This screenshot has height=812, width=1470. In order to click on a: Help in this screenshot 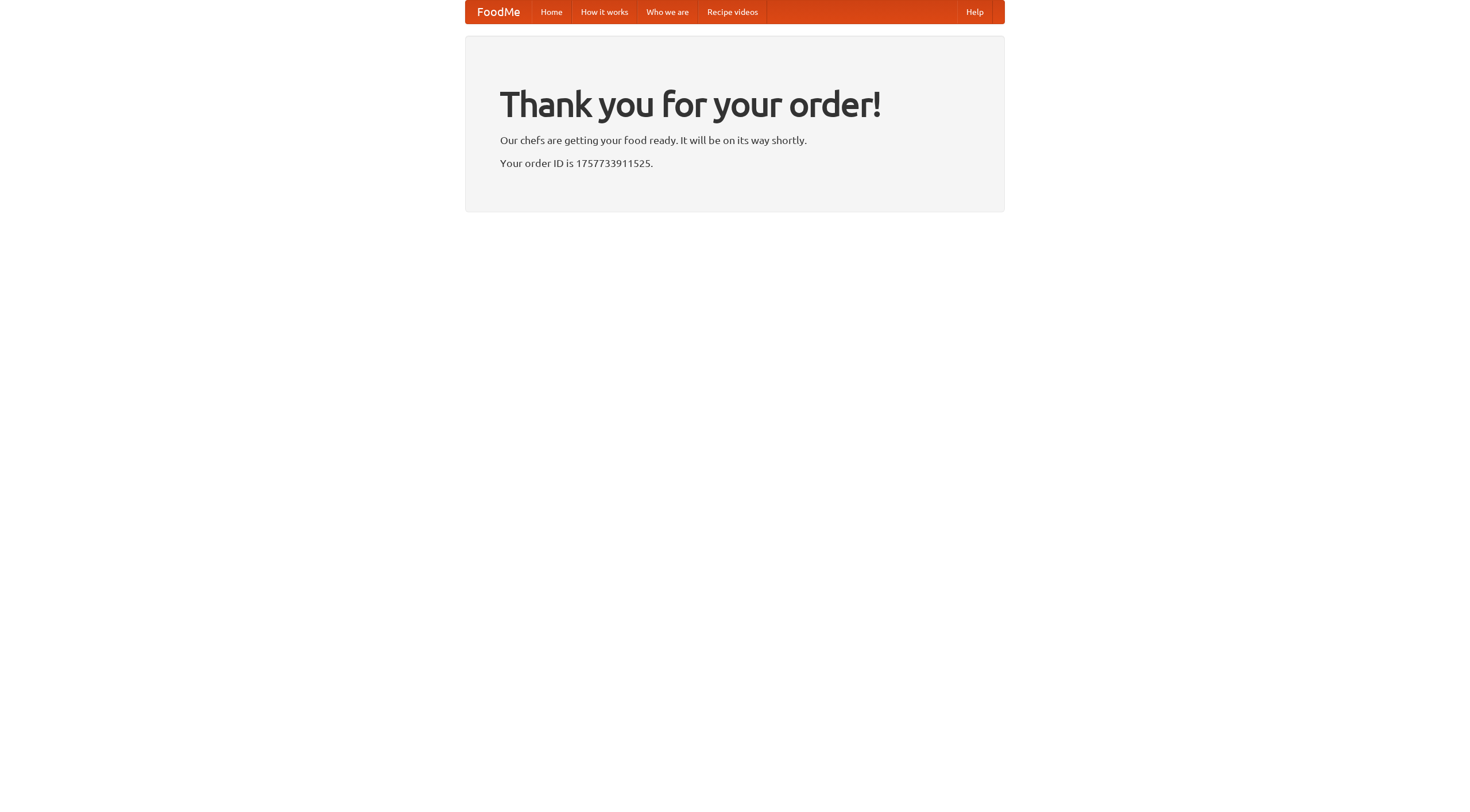, I will do `click(975, 12)`.